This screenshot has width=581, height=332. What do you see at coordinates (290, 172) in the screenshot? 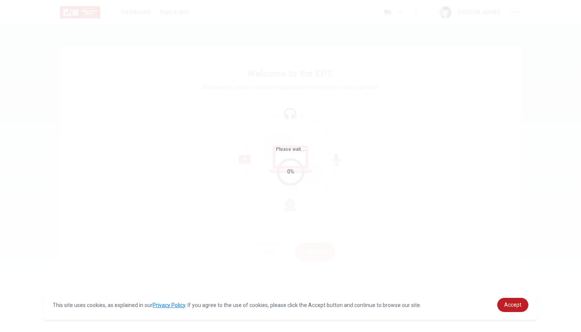
I see `div: 0%` at bounding box center [290, 172].